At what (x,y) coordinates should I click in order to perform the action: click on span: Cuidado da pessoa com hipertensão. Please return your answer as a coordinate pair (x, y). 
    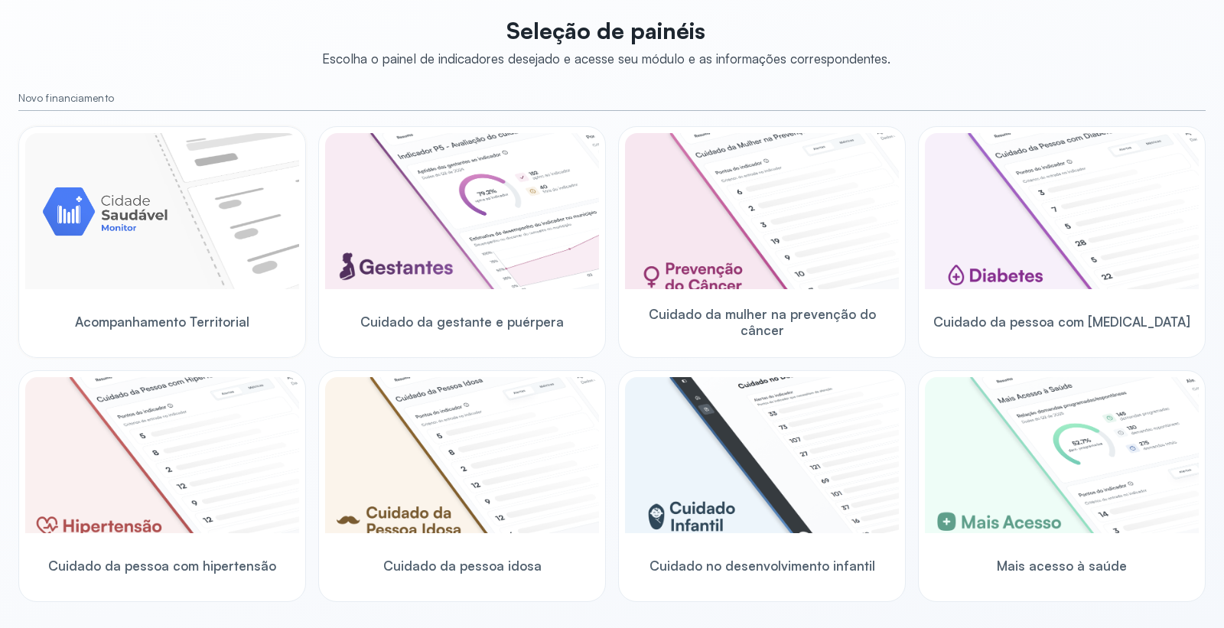
    Looking at the image, I should click on (162, 565).